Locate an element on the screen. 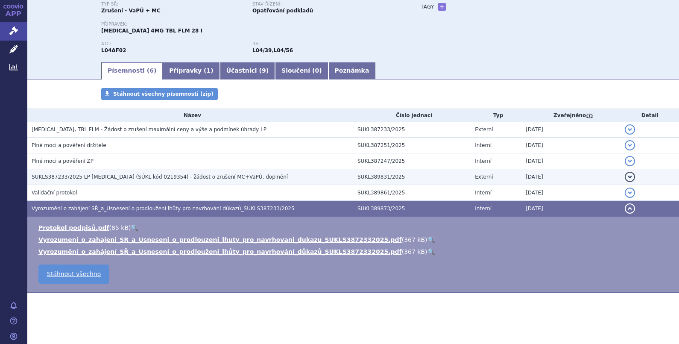 Image resolution: width=679 pixels, height=344 pixels. a: Přípravky (1) is located at coordinates (191, 71).